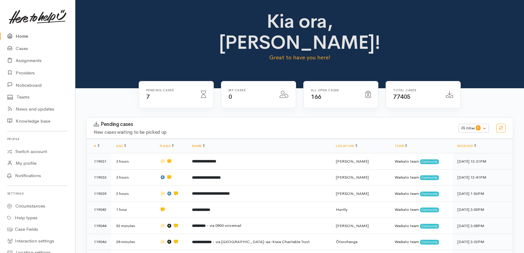 Image resolution: width=524 pixels, height=253 pixels. I want to click on a: Name, so click(198, 146).